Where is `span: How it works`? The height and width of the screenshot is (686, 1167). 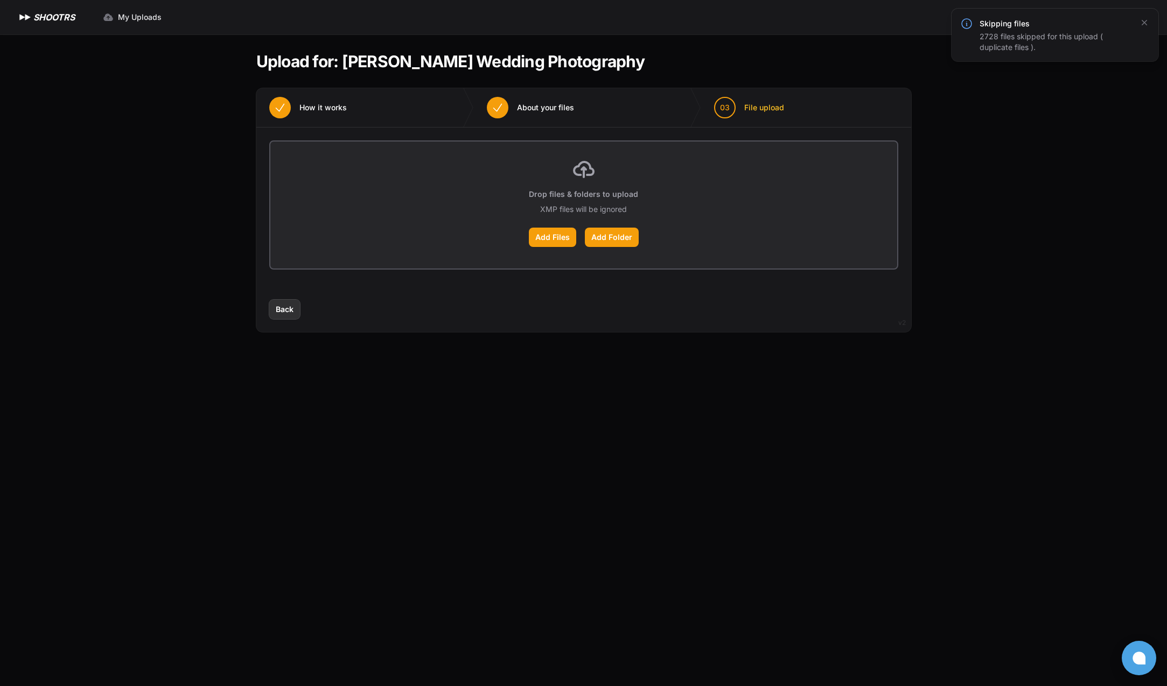
span: How it works is located at coordinates (323, 108).